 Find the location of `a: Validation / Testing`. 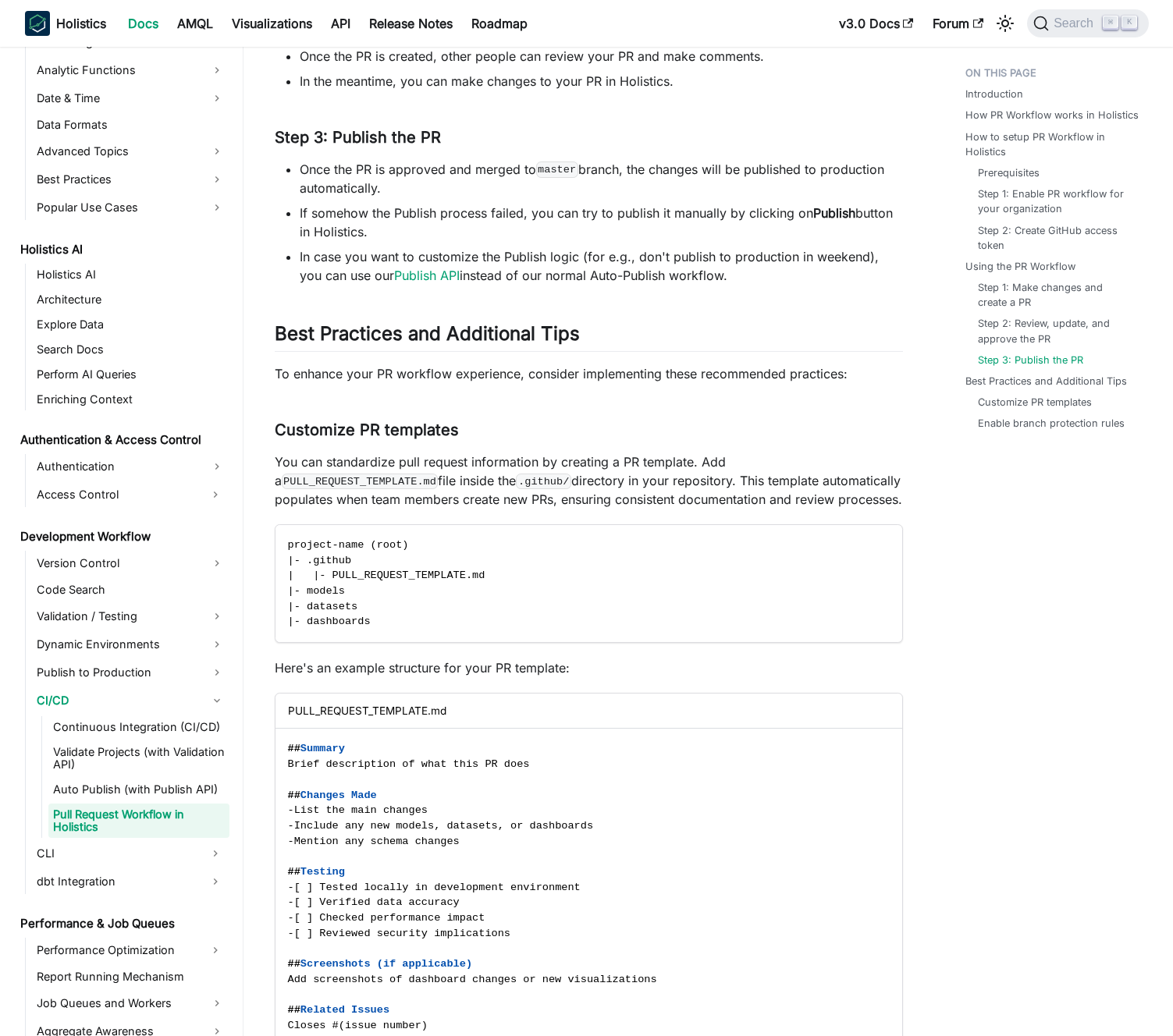

a: Validation / Testing is located at coordinates (131, 616).